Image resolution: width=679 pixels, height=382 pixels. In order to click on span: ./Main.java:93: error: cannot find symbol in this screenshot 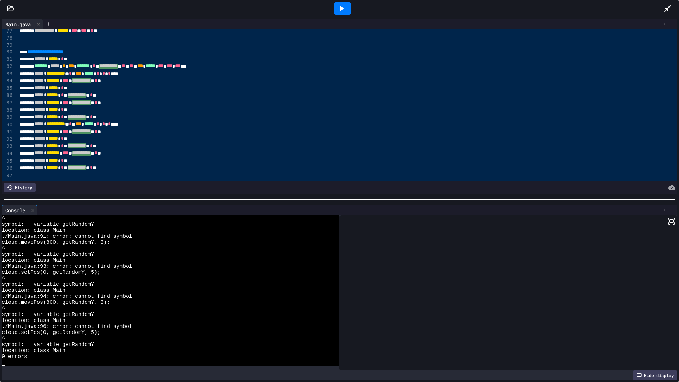, I will do `click(67, 266)`.